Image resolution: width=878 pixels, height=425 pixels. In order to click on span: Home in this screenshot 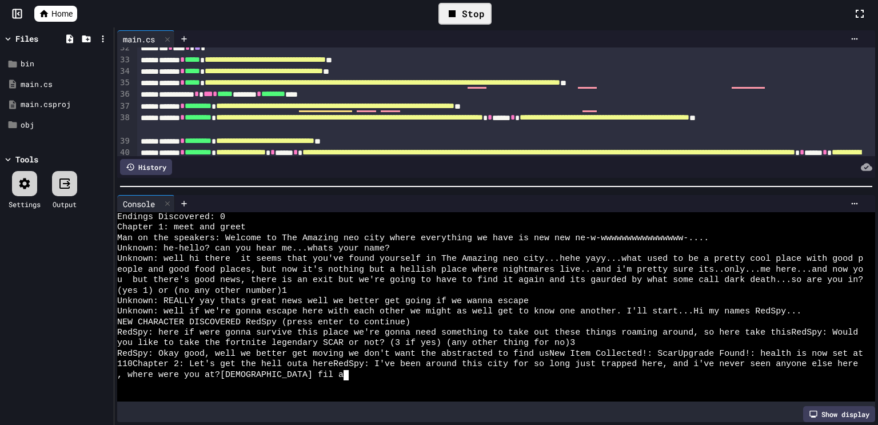, I will do `click(62, 14)`.